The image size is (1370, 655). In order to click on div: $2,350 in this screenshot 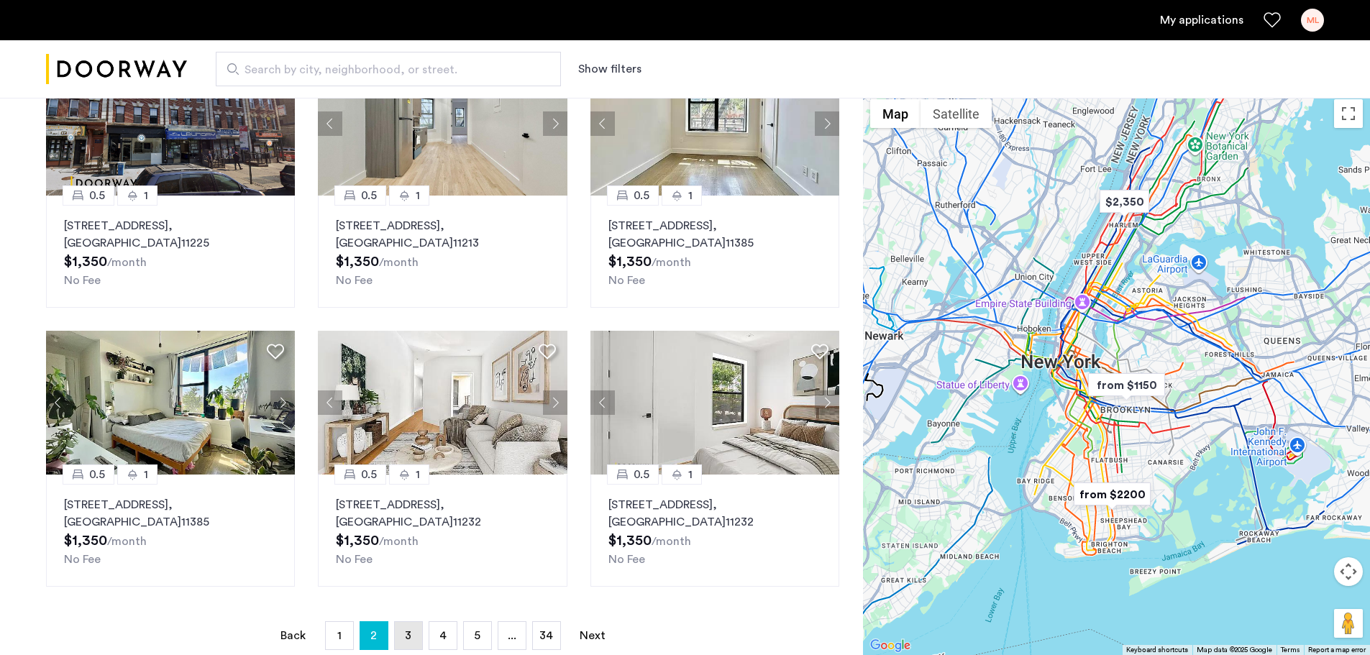, I will do `click(1124, 201)`.